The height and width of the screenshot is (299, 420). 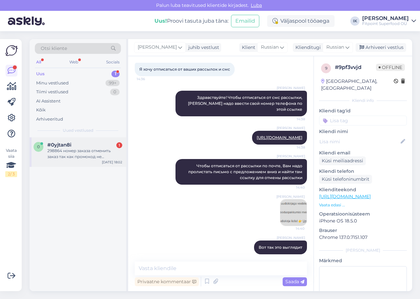 I want to click on div: Tiimi vestlused, so click(x=52, y=92).